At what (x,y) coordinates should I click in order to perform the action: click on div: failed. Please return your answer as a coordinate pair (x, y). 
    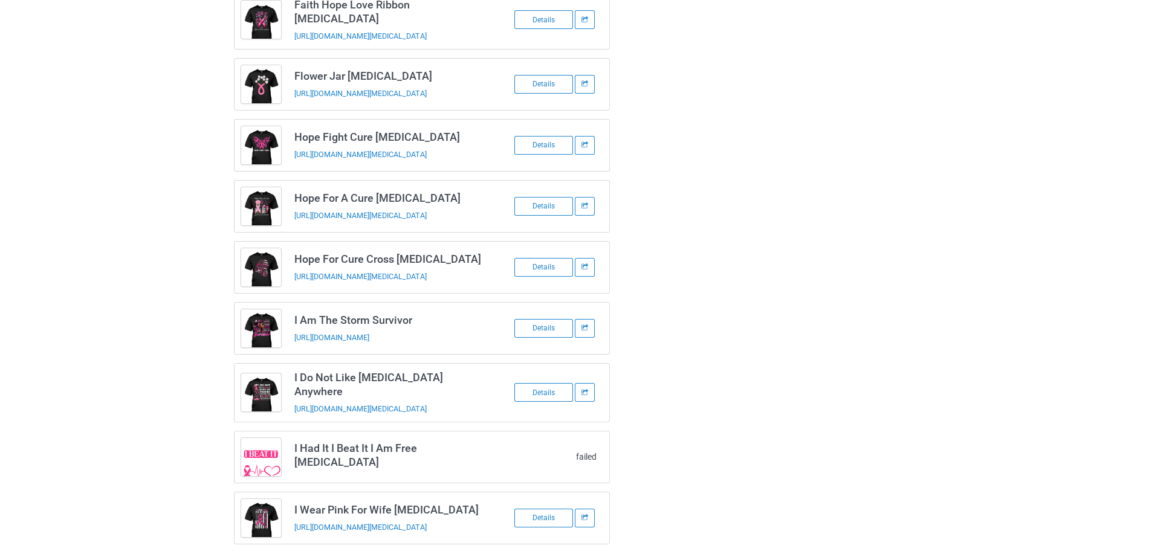
    Looking at the image, I should click on (547, 457).